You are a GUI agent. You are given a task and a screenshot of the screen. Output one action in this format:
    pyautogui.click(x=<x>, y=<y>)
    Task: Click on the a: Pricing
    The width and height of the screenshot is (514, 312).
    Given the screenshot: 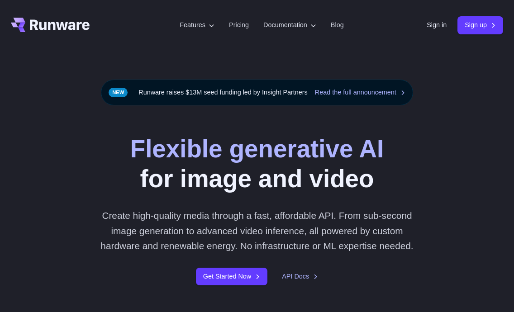 What is the action you would take?
    pyautogui.click(x=239, y=25)
    